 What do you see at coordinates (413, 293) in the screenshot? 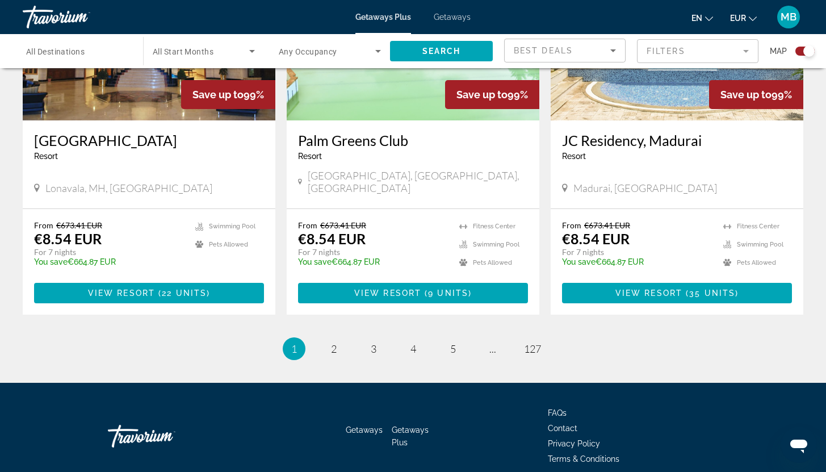
I see `a: View Resort(9 units)` at bounding box center [413, 293].